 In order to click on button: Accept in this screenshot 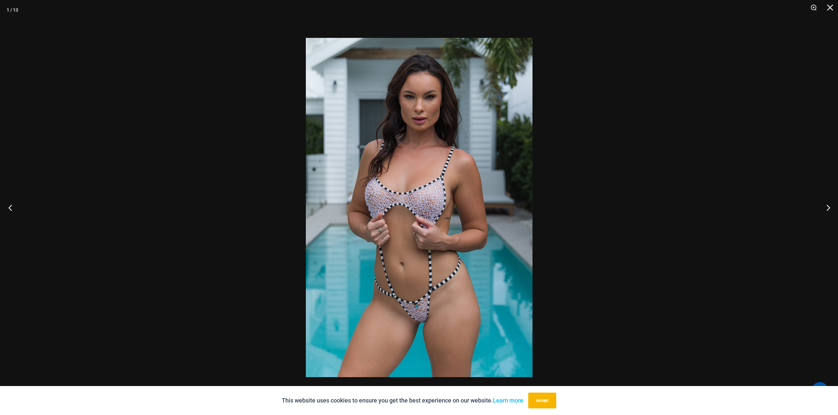, I will do `click(542, 401)`.